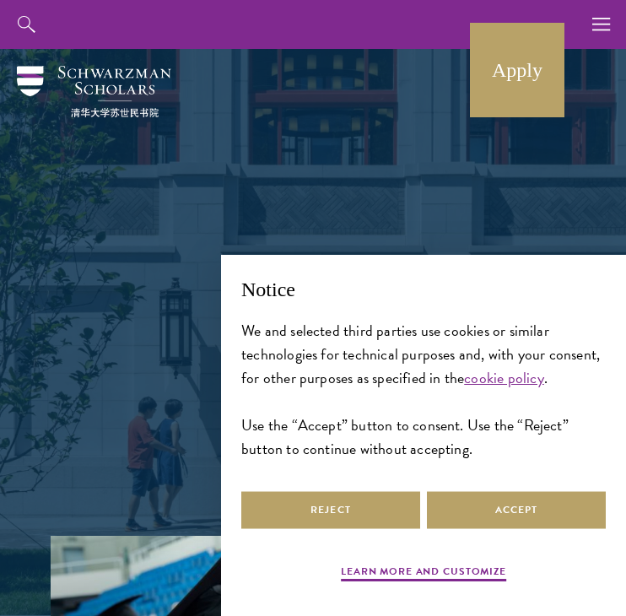 The image size is (626, 616). I want to click on div: We and selected third parties use cookies or similar technologies for technical purposes and, wit..., so click(424, 390).